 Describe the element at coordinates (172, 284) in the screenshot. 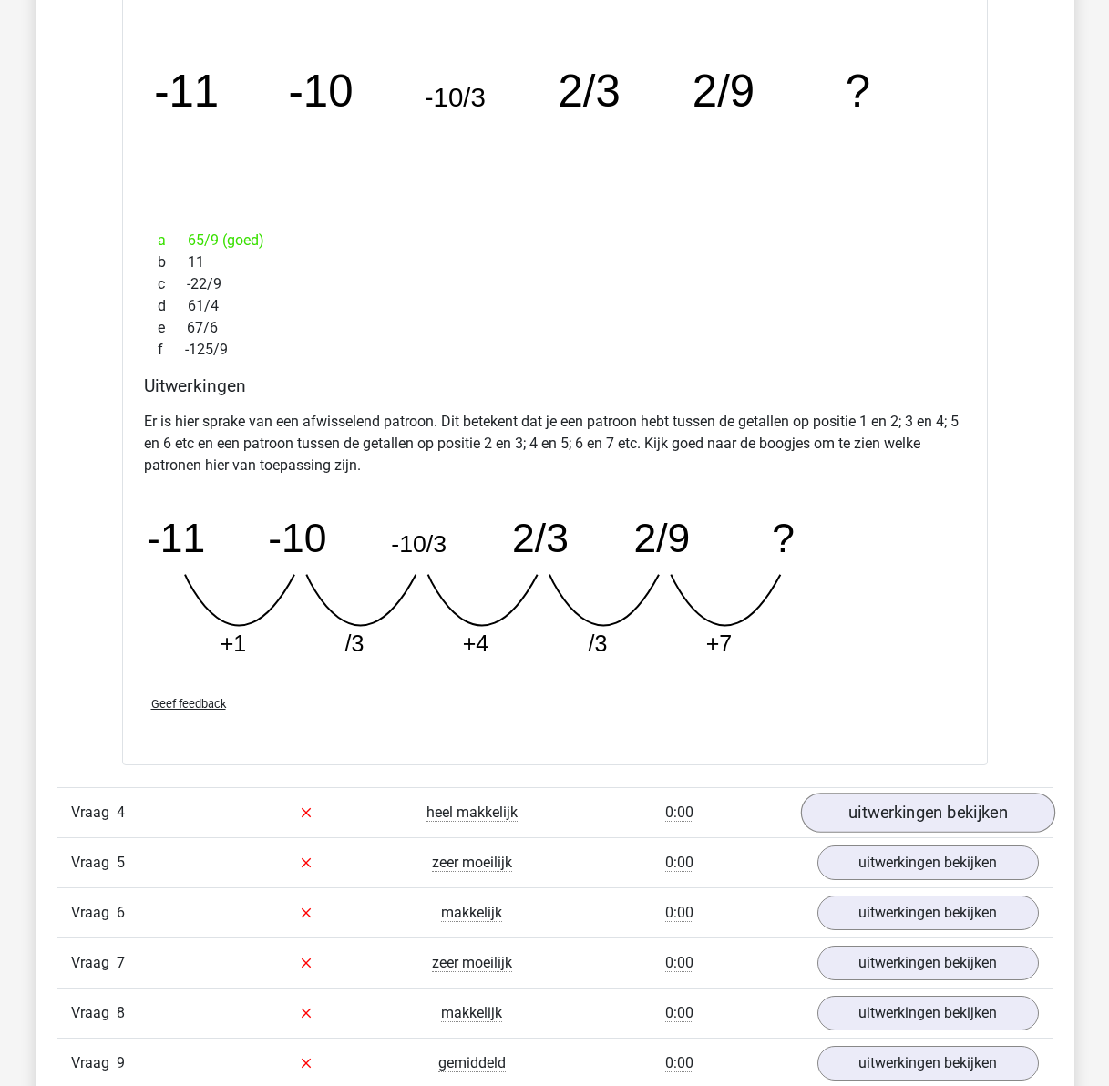

I see `span: c` at that location.